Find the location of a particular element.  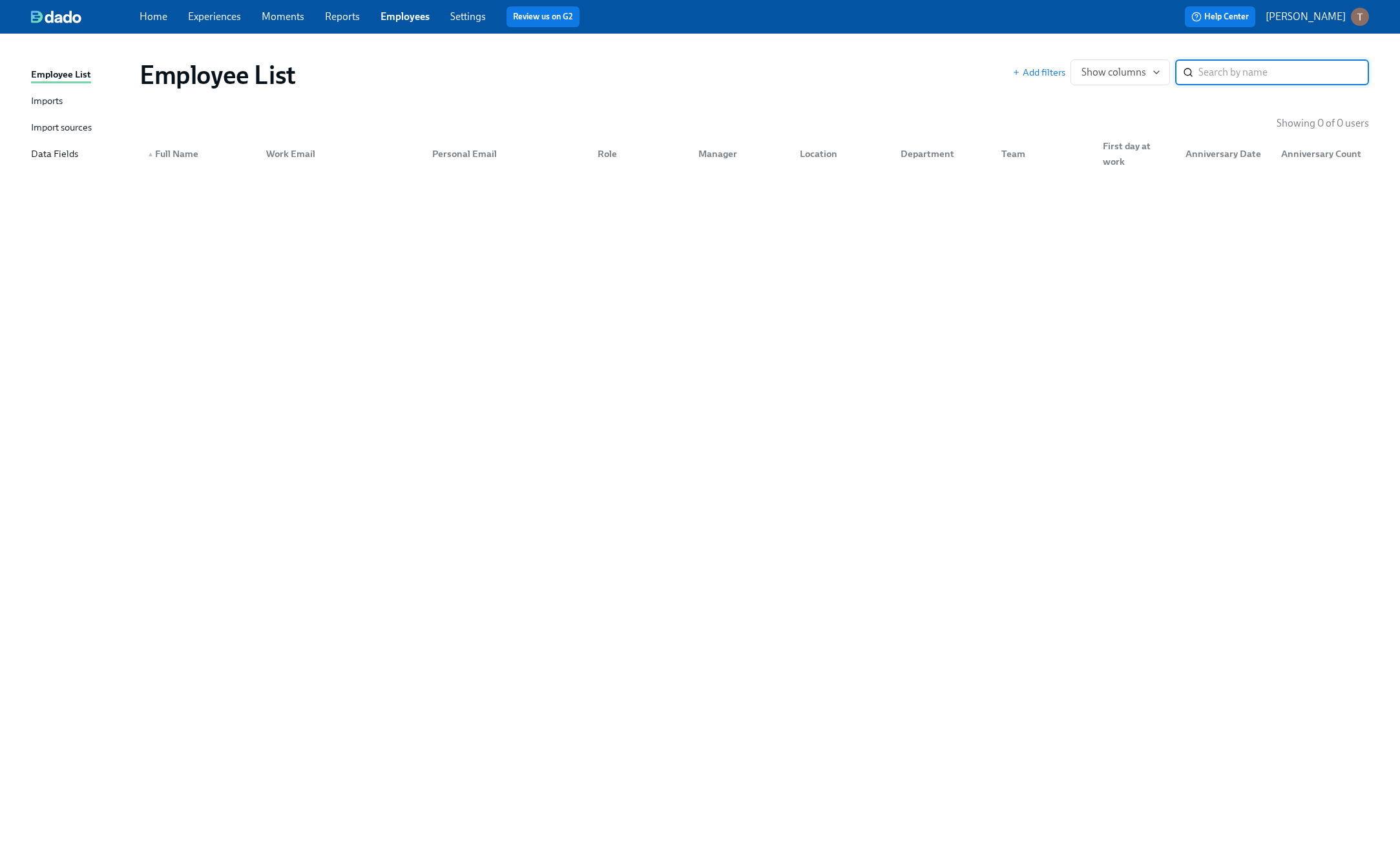

a: Import sources is located at coordinates (81, 128).